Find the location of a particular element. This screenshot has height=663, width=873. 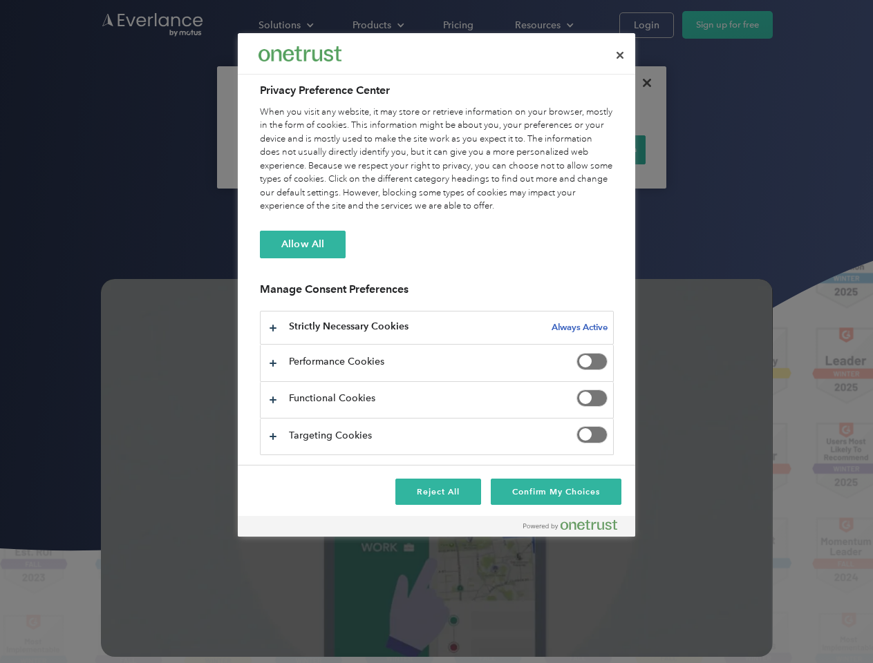

input: Submit is located at coordinates (136, 97).